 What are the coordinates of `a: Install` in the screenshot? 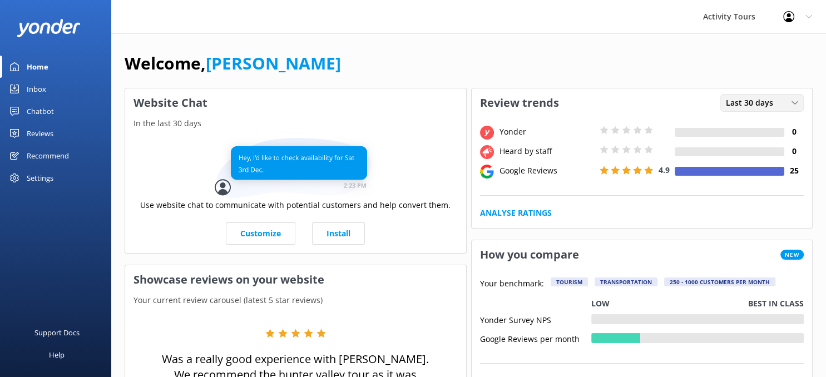 It's located at (338, 234).